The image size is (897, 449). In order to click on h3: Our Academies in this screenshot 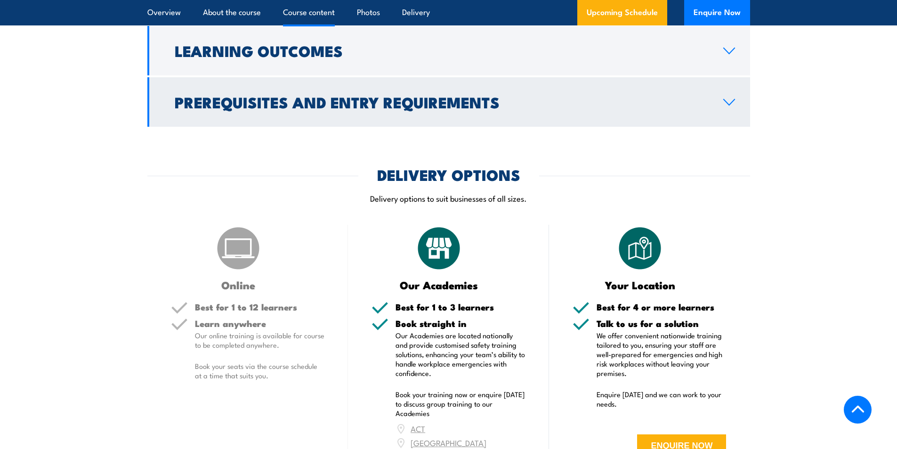, I will do `click(439, 284)`.